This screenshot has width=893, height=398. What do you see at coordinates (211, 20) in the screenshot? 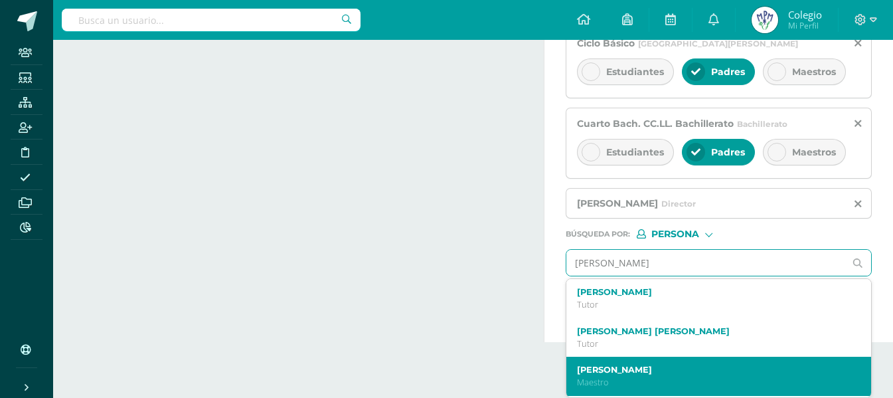
I see `input: Busca un usuario...` at bounding box center [211, 20].